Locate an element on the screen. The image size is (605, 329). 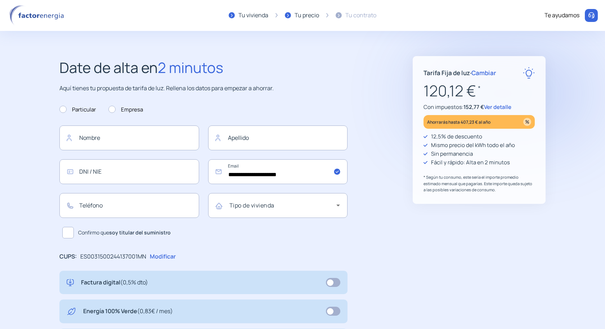
p: Con impuestos: is located at coordinates (479, 107).